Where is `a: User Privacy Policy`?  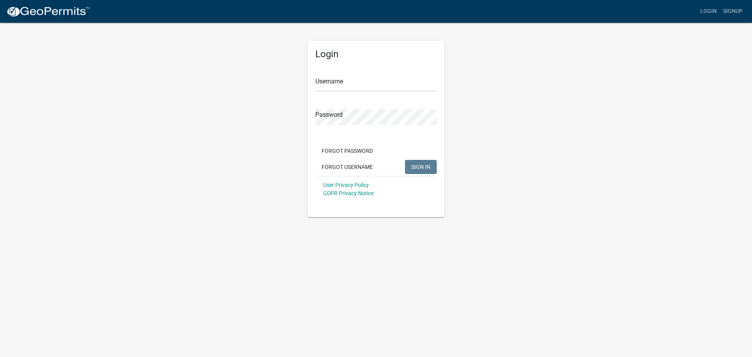
a: User Privacy Policy is located at coordinates (346, 185).